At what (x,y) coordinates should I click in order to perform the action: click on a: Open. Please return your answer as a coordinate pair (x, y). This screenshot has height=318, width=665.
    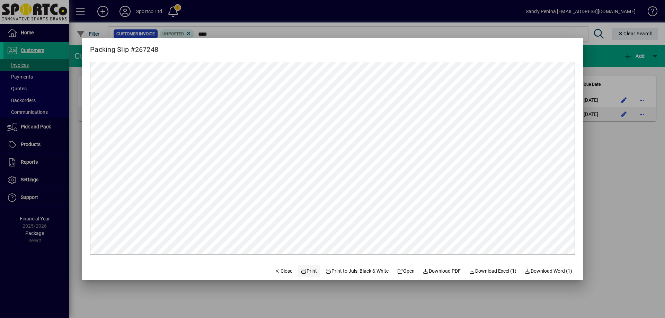
    Looking at the image, I should click on (405, 271).